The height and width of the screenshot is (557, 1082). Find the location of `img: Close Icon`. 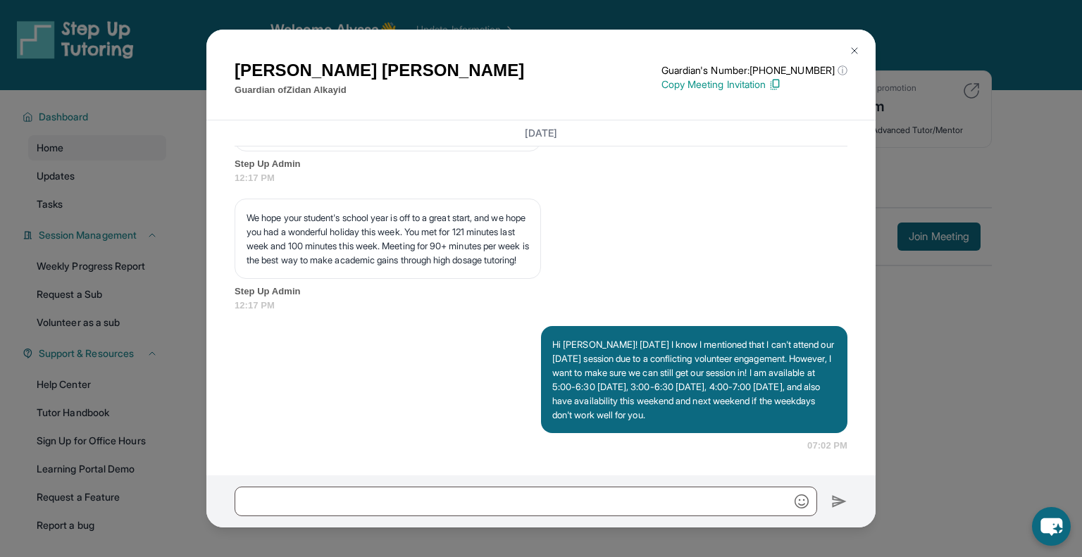

img: Close Icon is located at coordinates (855, 51).